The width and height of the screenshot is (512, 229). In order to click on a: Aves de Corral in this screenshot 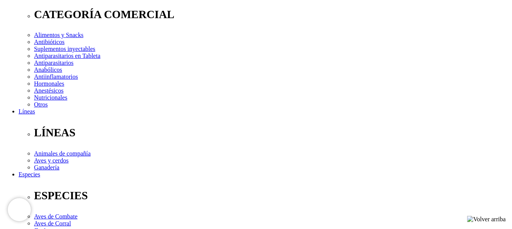, I will do `click(53, 223)`.